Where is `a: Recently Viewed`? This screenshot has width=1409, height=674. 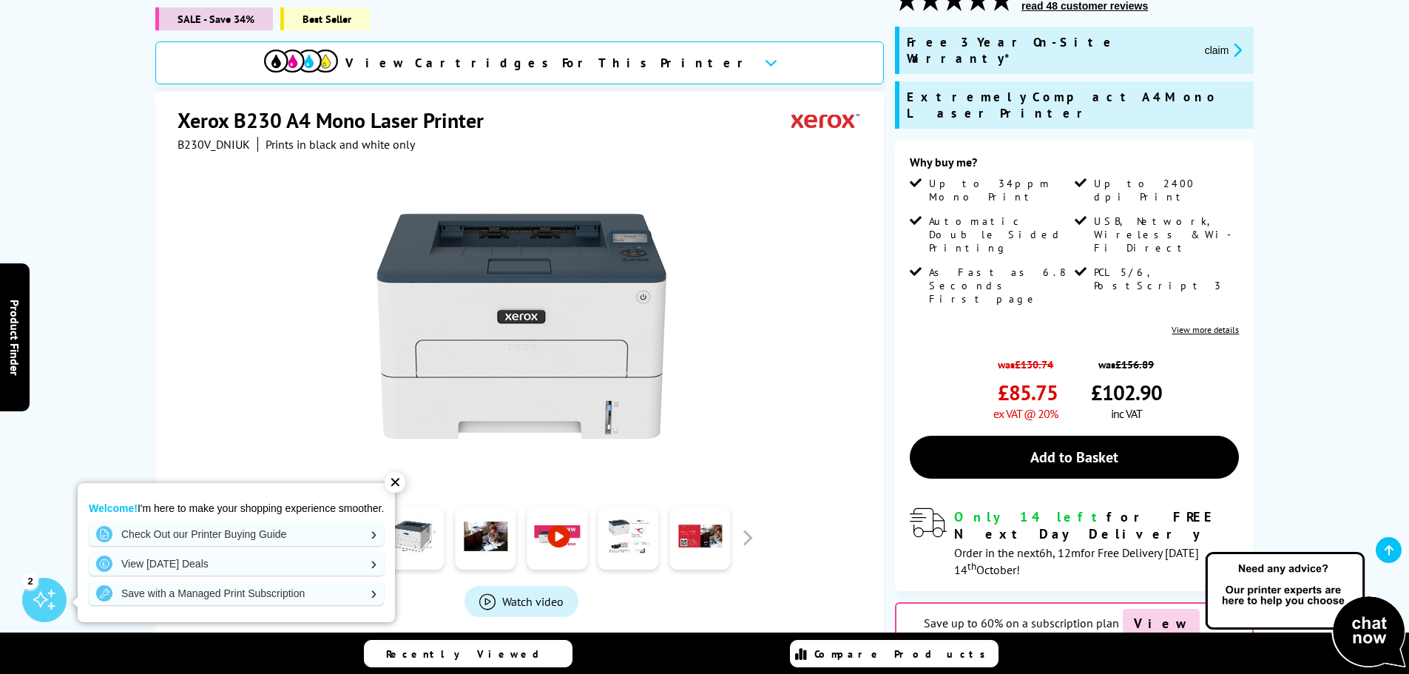
a: Recently Viewed is located at coordinates (468, 653).